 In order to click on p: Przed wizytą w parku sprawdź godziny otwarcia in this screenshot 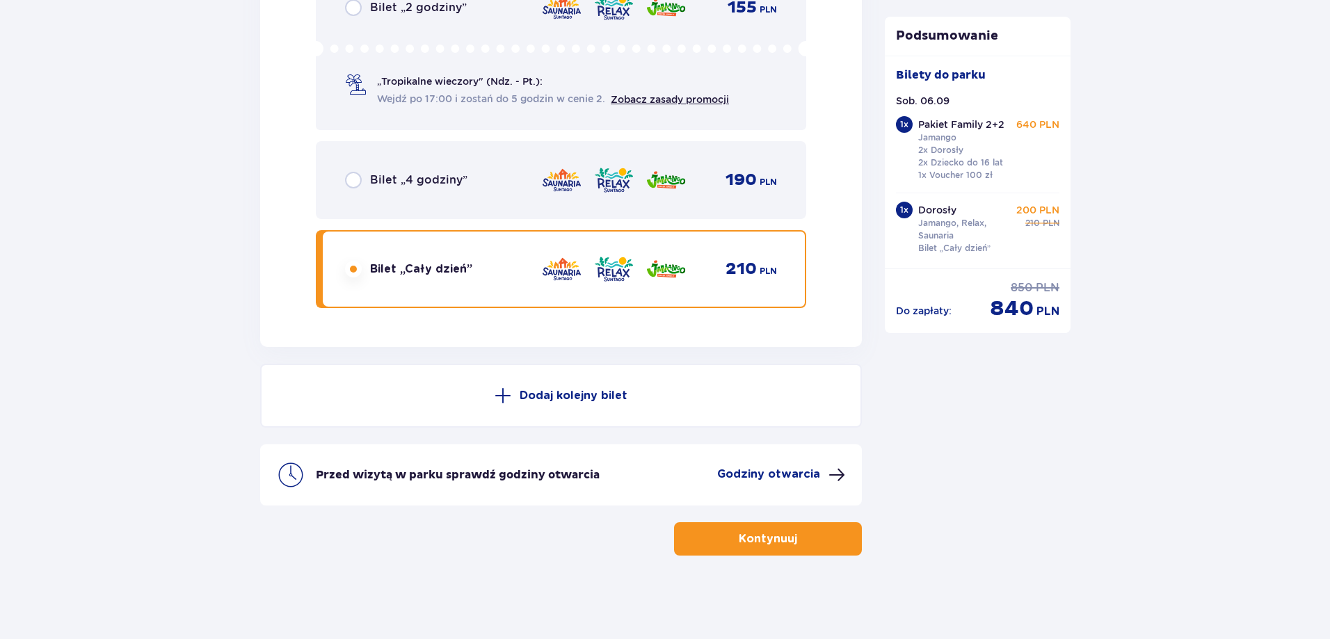, I will do `click(458, 475)`.